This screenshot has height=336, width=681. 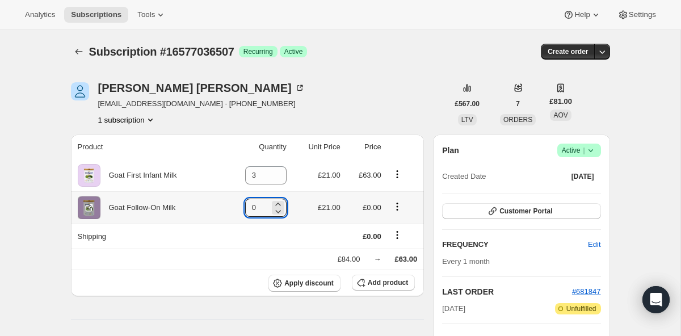 What do you see at coordinates (258, 52) in the screenshot?
I see `span: Recurring` at bounding box center [258, 52].